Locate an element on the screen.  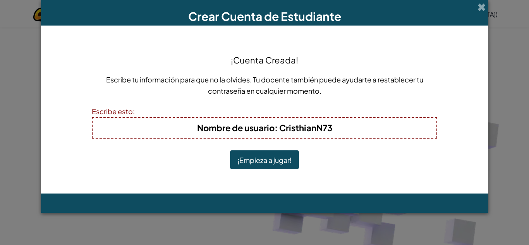
button: ¡Empieza a jugar! is located at coordinates (264, 159).